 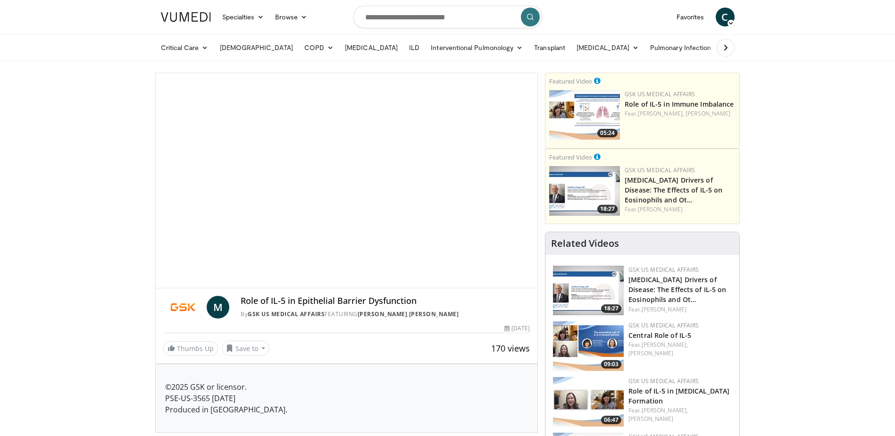 What do you see at coordinates (584, 115) in the screenshot?
I see `img: f8c419a3-5bbb-4c4e-b48e-16c2b0d0fb3f.png.150x105_q85_crop-smart_upscale.jpg` at bounding box center [584, 115].